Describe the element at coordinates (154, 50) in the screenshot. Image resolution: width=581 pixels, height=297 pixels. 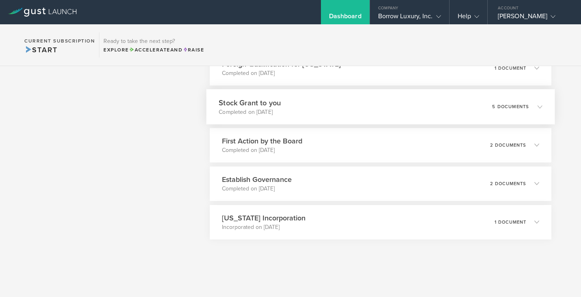
I see `div: Explore` at that location.